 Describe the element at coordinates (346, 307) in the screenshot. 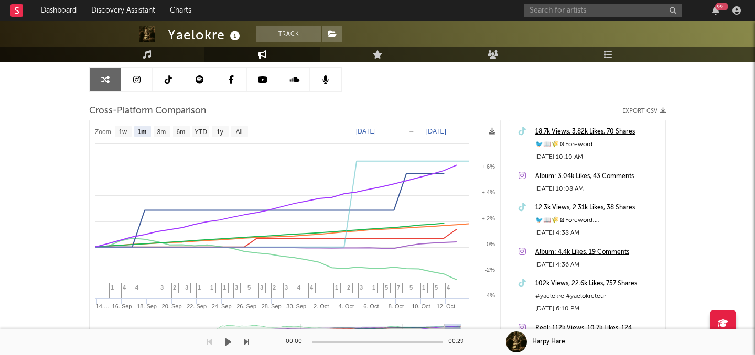

I see `text: 4. Oct` at that location.